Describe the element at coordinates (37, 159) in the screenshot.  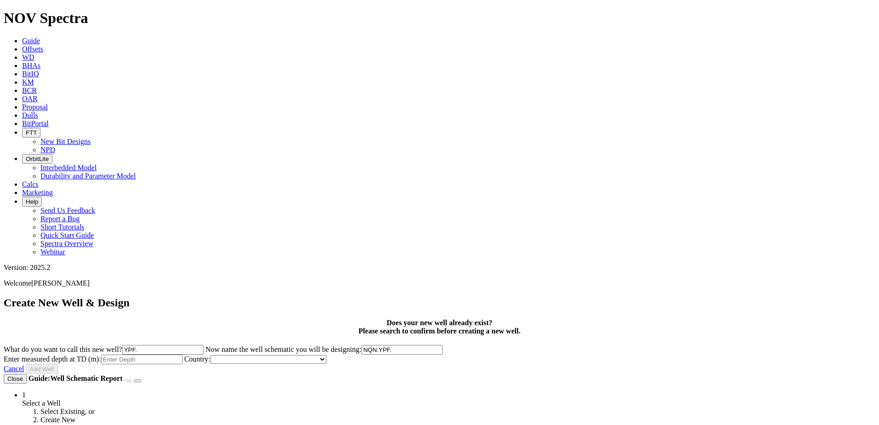
I see `span: OrbitLite` at that location.